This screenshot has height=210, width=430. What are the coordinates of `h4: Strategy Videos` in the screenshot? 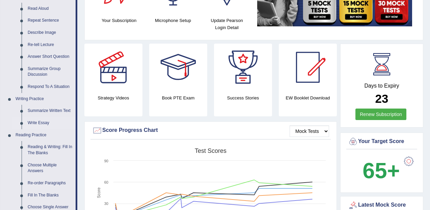 It's located at (113, 98).